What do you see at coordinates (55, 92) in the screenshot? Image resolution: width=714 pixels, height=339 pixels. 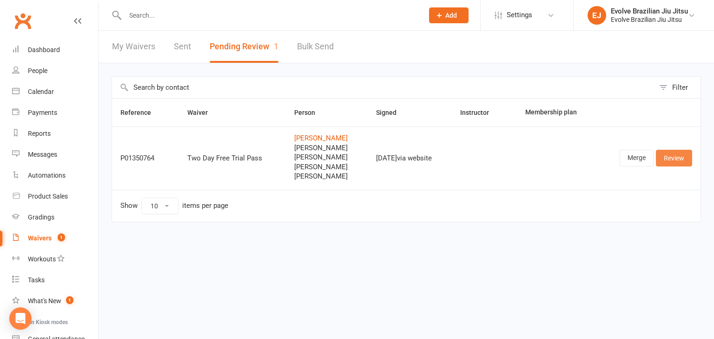 I see `a: Calendar` at bounding box center [55, 92].